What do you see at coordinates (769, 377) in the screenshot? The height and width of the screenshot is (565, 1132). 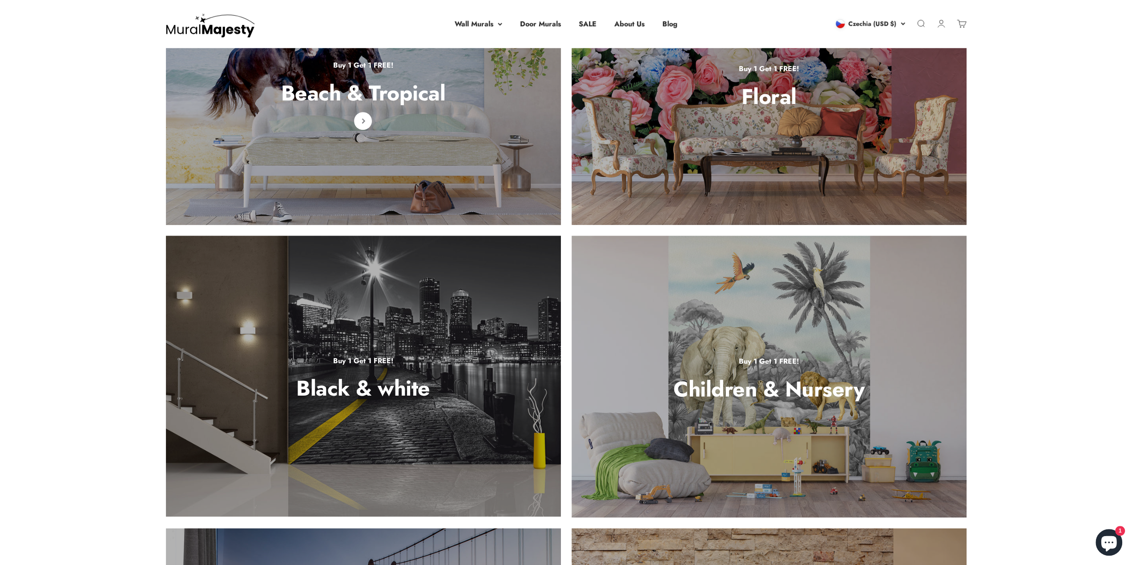 I see `a: Buy 1 Get 1 FREE!Children & Nursery` at bounding box center [769, 377].